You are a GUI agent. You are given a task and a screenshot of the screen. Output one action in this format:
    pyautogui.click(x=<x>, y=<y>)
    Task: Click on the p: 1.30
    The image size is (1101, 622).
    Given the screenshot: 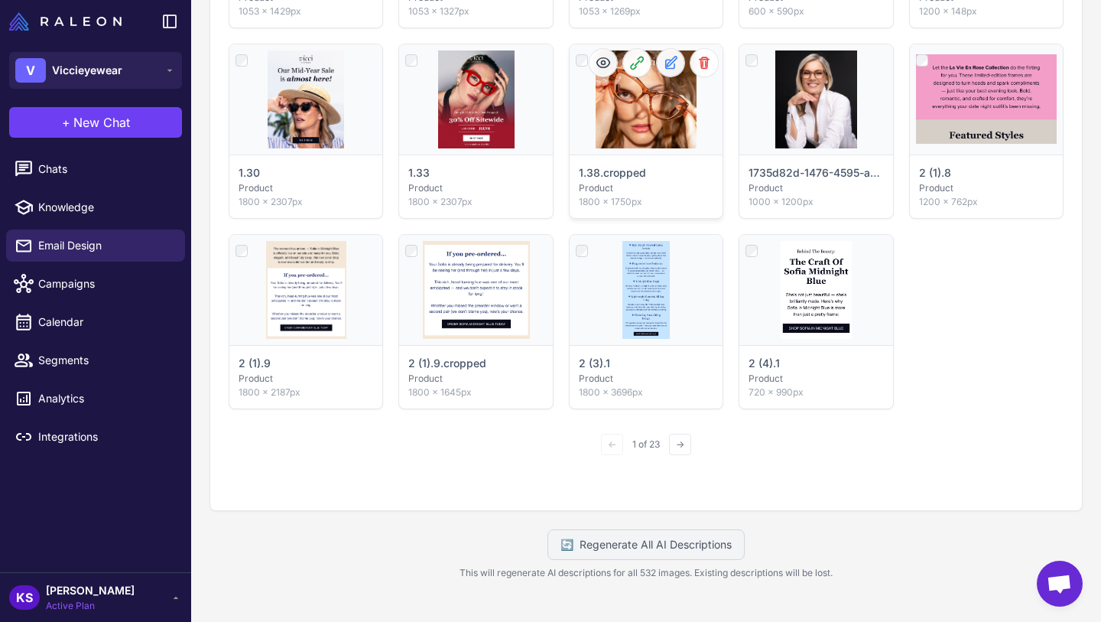 What is the action you would take?
    pyautogui.click(x=249, y=173)
    